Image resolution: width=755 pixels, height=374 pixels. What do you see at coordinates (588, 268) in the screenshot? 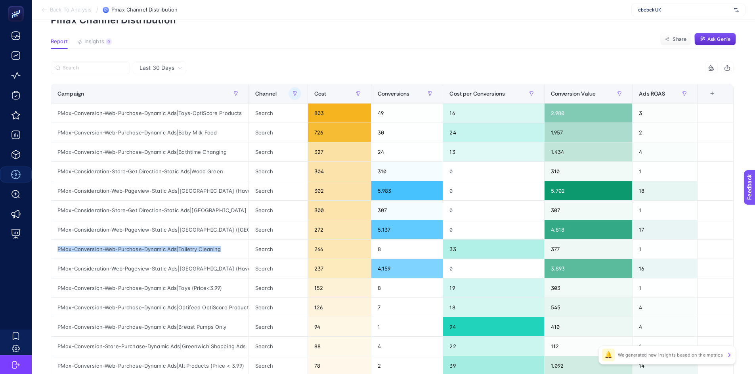
I see `div: 3.893` at bounding box center [588, 268].